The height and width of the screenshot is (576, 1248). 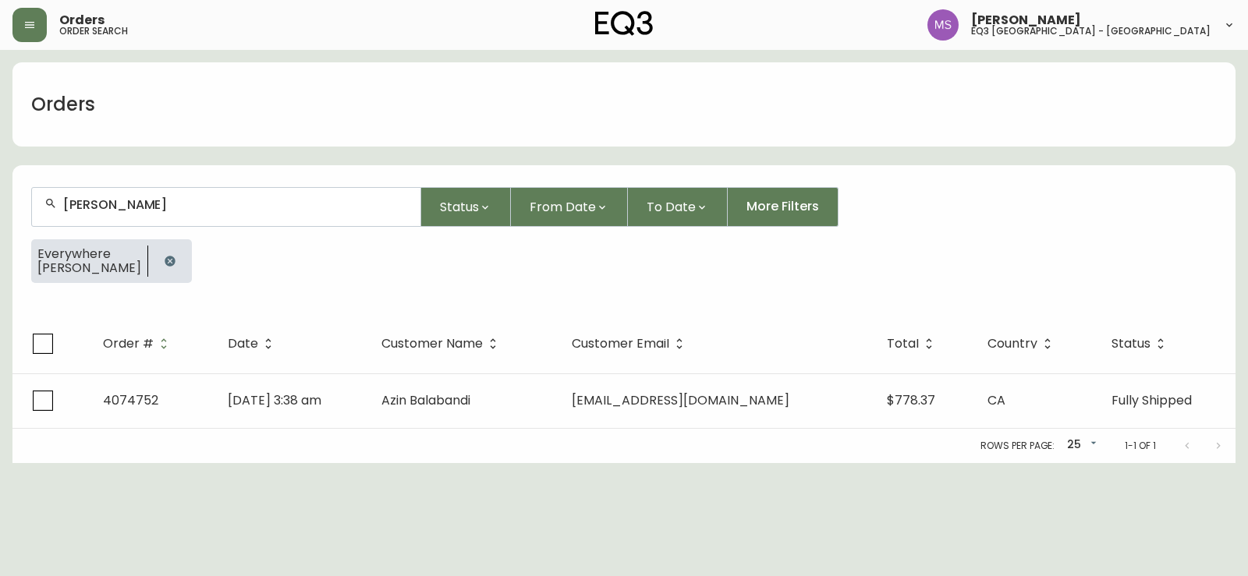 What do you see at coordinates (911, 400) in the screenshot?
I see `span: $778.37` at bounding box center [911, 400].